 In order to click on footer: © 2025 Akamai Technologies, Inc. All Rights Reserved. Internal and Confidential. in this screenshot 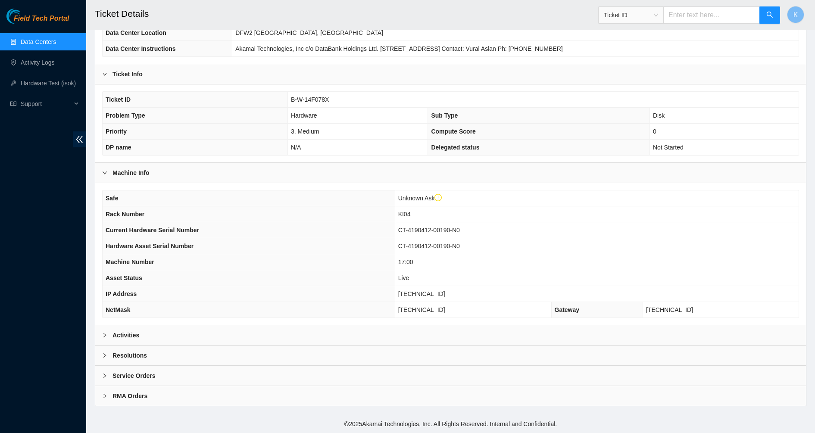, I will do `click(451, 424)`.